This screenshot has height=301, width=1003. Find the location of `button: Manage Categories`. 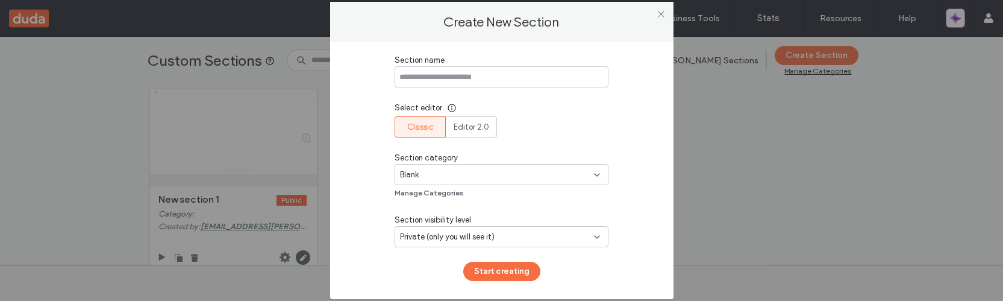

button: Manage Categories is located at coordinates (429, 192).